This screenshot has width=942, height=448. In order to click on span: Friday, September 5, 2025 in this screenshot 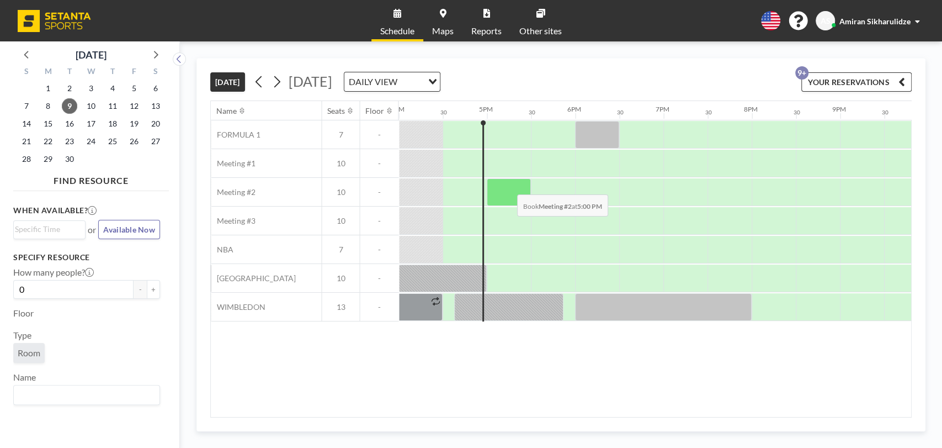, I will do `click(134, 88)`.